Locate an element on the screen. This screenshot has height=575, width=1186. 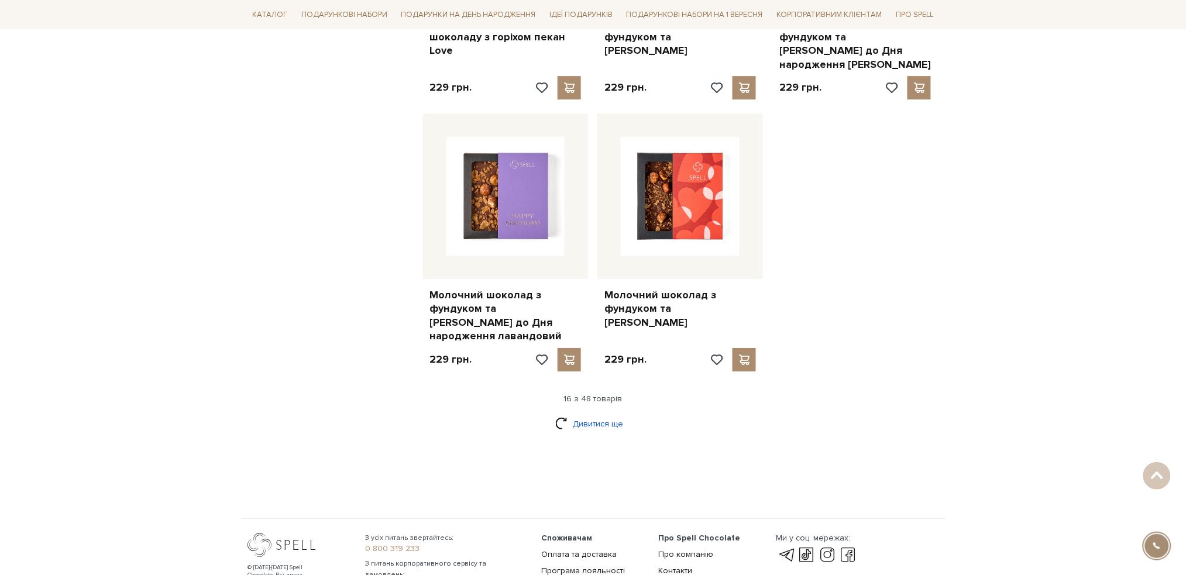
a: facebook is located at coordinates (848, 555).